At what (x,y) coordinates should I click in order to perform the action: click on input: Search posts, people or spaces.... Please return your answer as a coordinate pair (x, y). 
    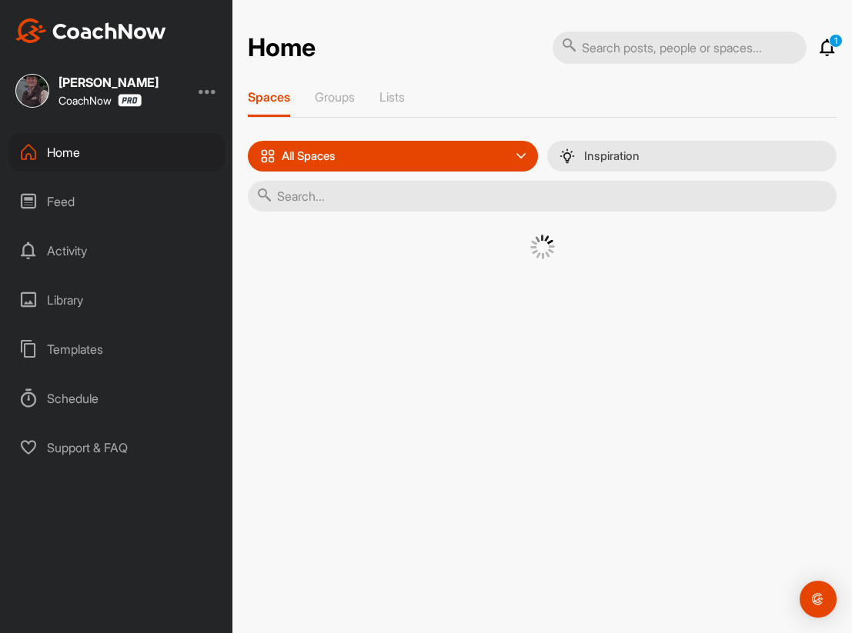
    Looking at the image, I should click on (679, 48).